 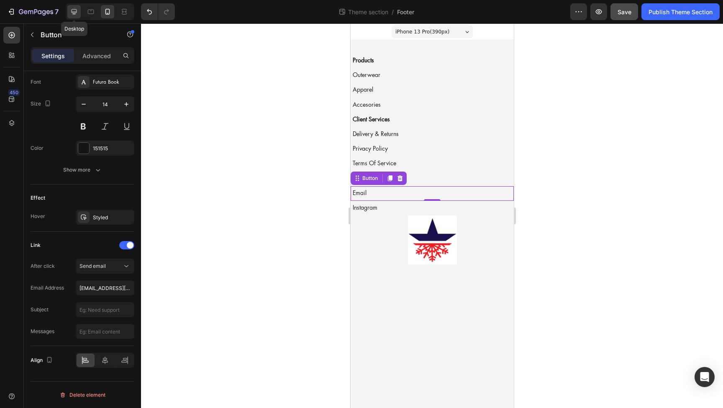 What do you see at coordinates (36, 245) in the screenshot?
I see `div: Link` at bounding box center [36, 245].